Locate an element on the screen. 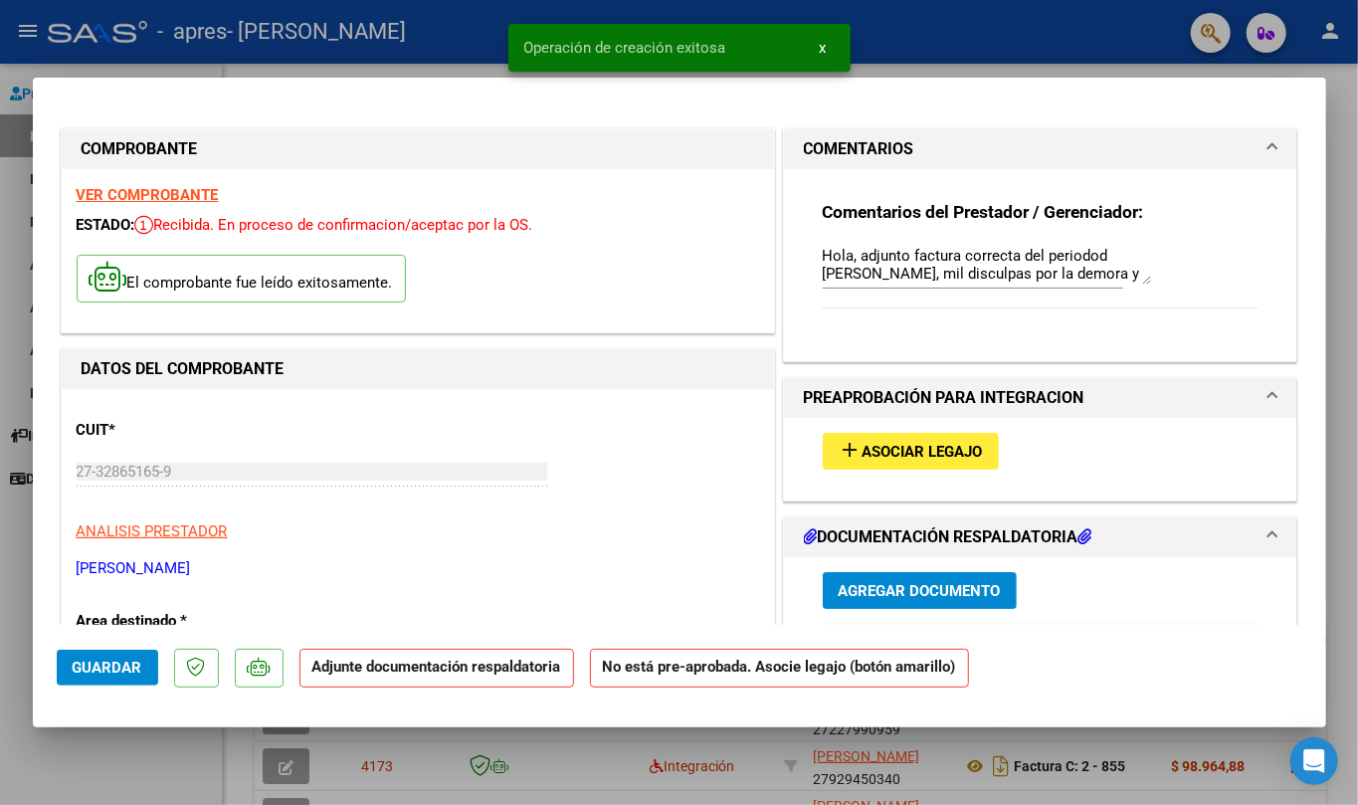 The width and height of the screenshot is (1358, 805). strong: Adjunte documentación respaldatoria is located at coordinates (437, 667).